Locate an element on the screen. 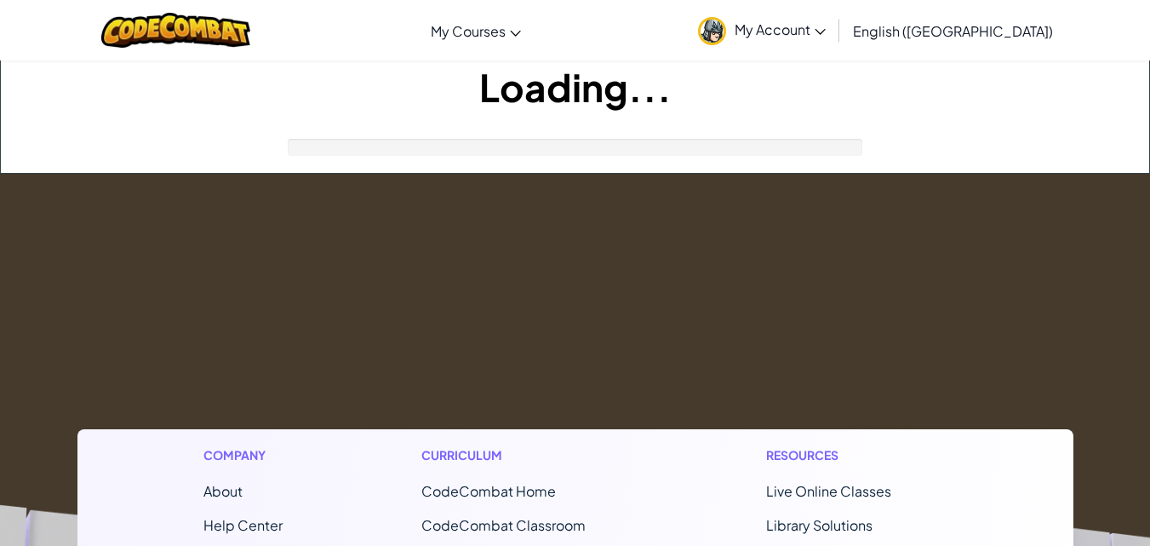 This screenshot has width=1150, height=546. h1: Curriculum is located at coordinates (525, 455).